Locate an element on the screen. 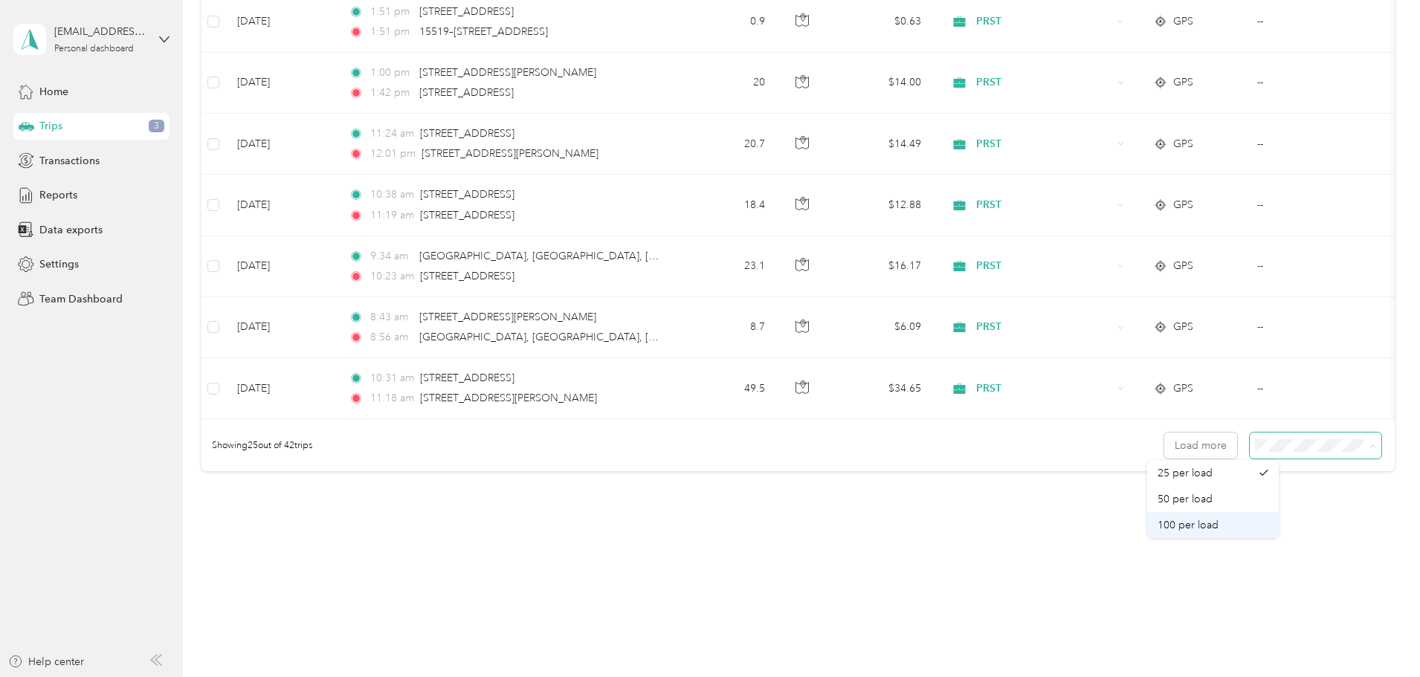 Image resolution: width=1420 pixels, height=677 pixels. td: $6.09 is located at coordinates (881, 328).